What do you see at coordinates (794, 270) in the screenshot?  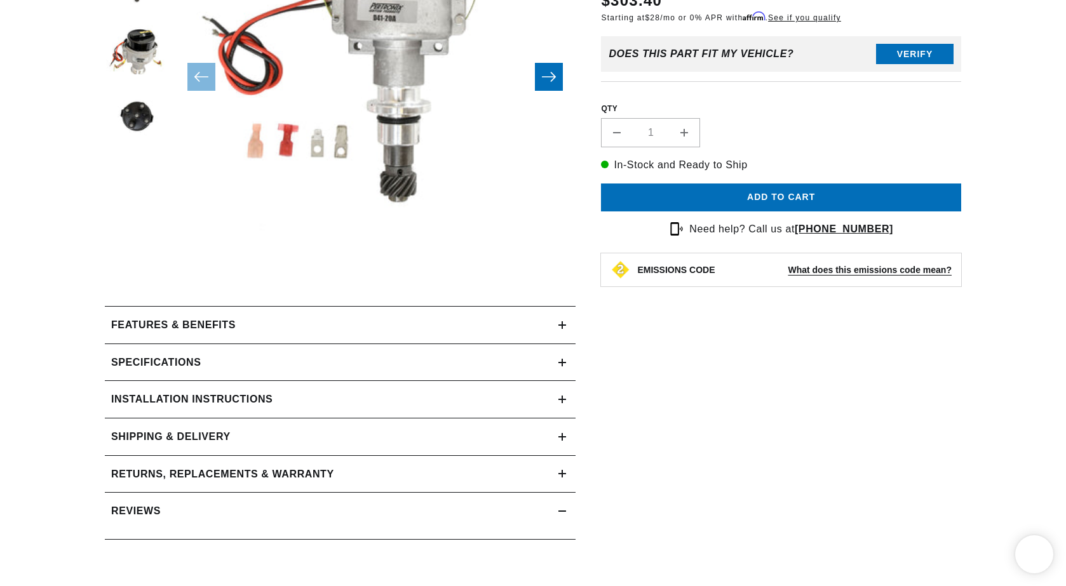 I see `button: EMISSIONS CODEWhat does this emissions code mean?` at bounding box center [794, 270].